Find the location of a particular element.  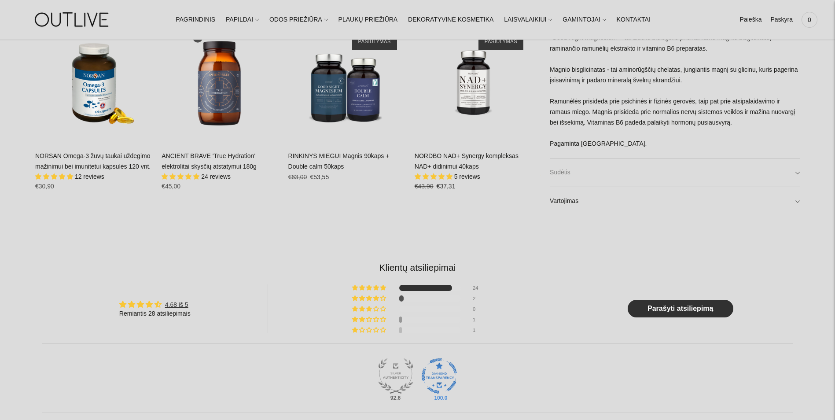

a: Paieška is located at coordinates (751, 20).